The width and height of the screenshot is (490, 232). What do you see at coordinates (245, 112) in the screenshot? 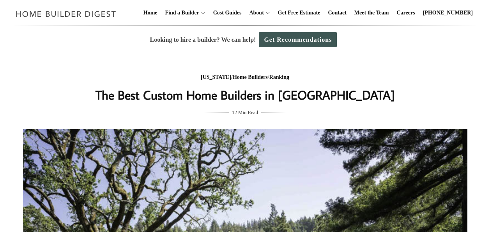
I see `span: 12 Min Read` at bounding box center [245, 112].